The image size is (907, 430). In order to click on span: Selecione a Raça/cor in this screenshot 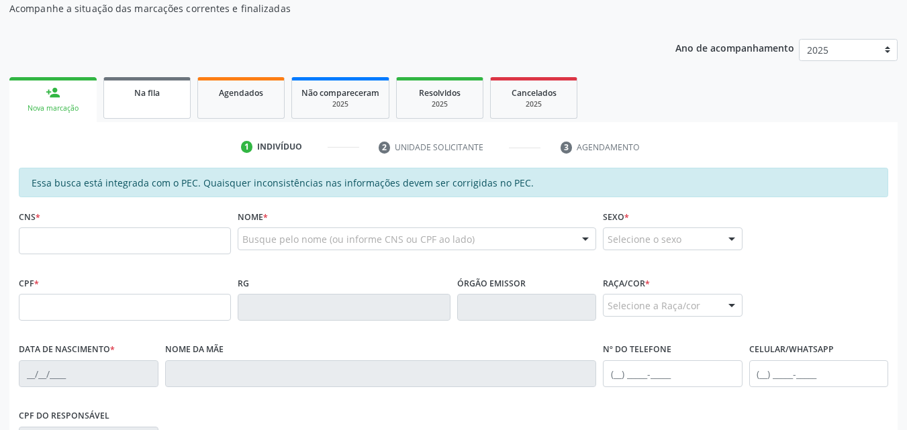, I will do `click(654, 305)`.